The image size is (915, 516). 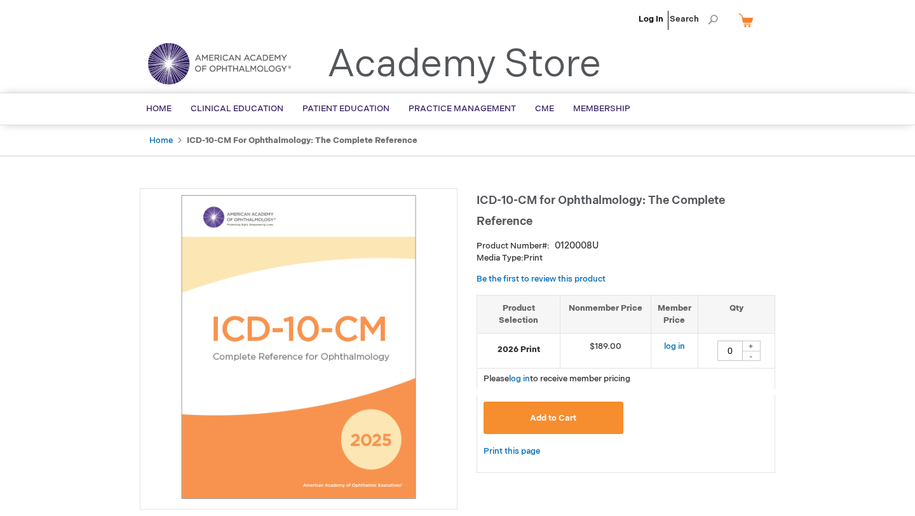 I want to click on p: Print, so click(x=626, y=258).